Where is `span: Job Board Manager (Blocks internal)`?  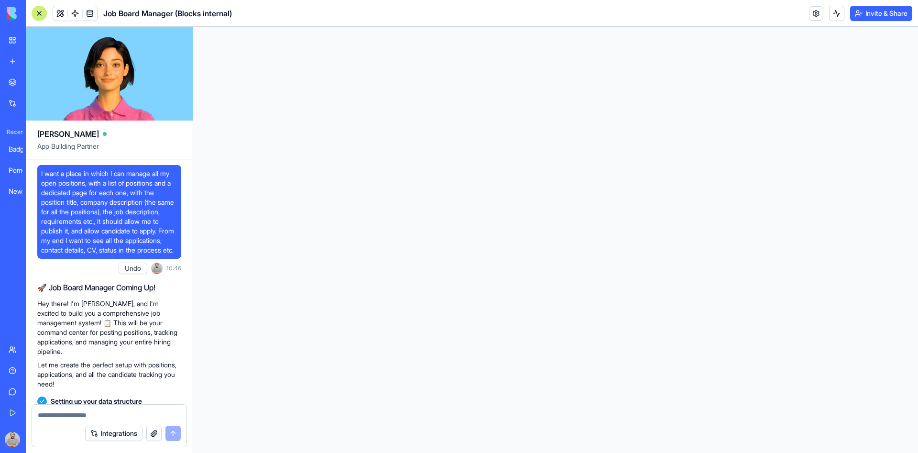
span: Job Board Manager (Blocks internal) is located at coordinates (167, 13).